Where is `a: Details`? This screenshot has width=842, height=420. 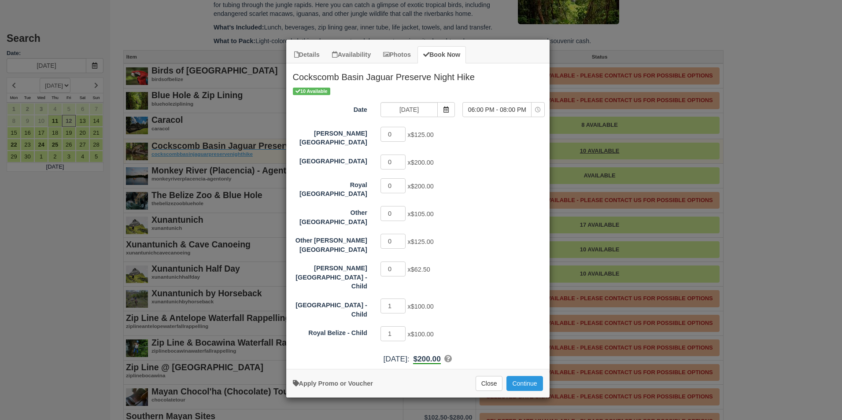
a: Details is located at coordinates (307, 55).